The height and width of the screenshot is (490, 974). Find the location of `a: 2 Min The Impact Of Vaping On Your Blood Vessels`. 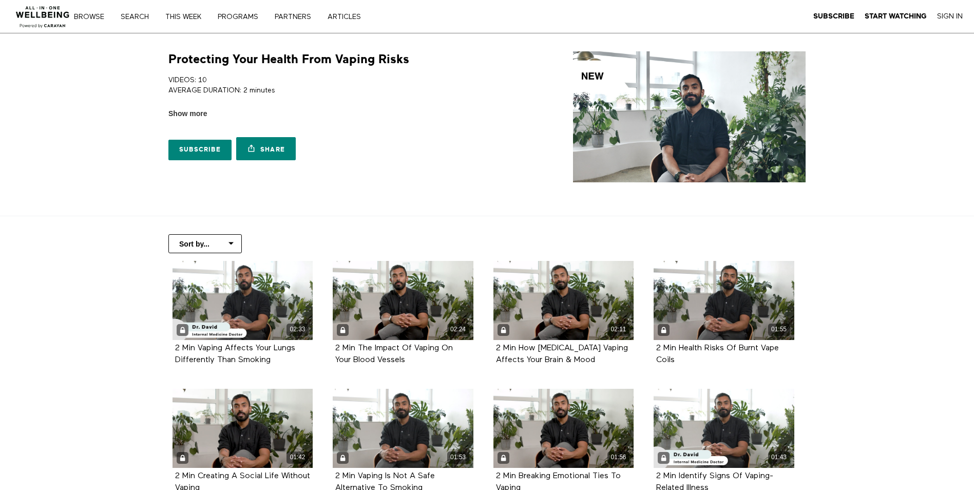

a: 2 Min The Impact Of Vaping On Your Blood Vessels is located at coordinates (394, 354).